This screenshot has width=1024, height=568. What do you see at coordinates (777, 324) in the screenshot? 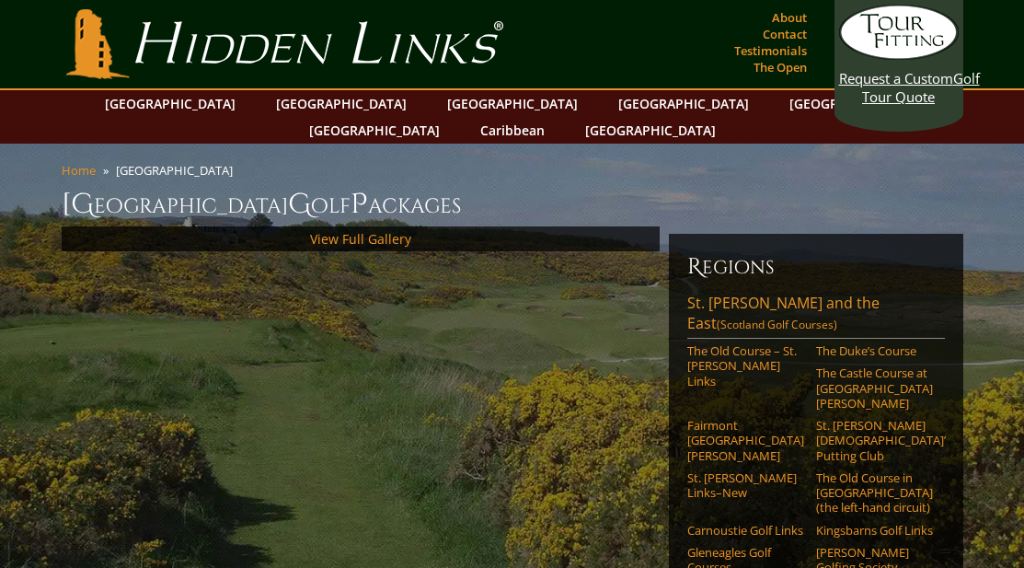
I see `span: (Scotland Golf Courses)` at bounding box center [777, 324].